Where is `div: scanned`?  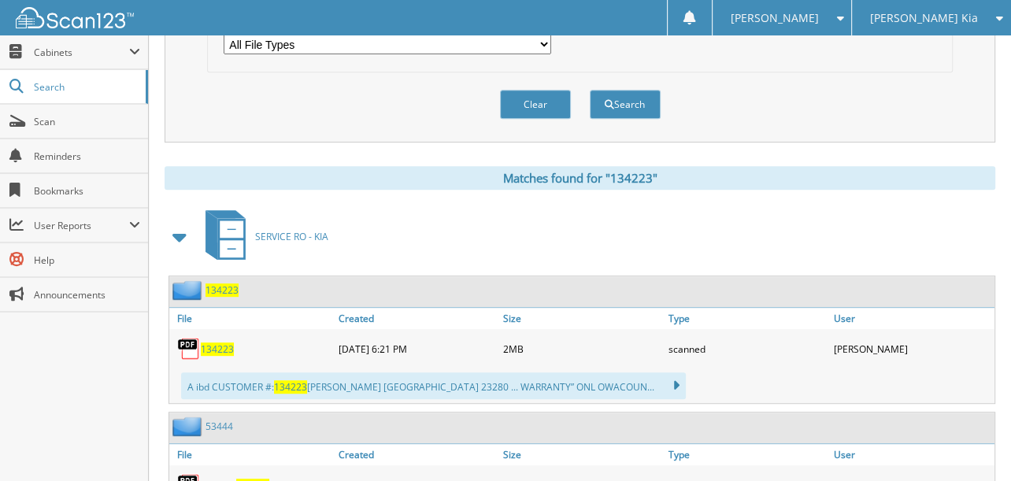 div: scanned is located at coordinates (747, 349).